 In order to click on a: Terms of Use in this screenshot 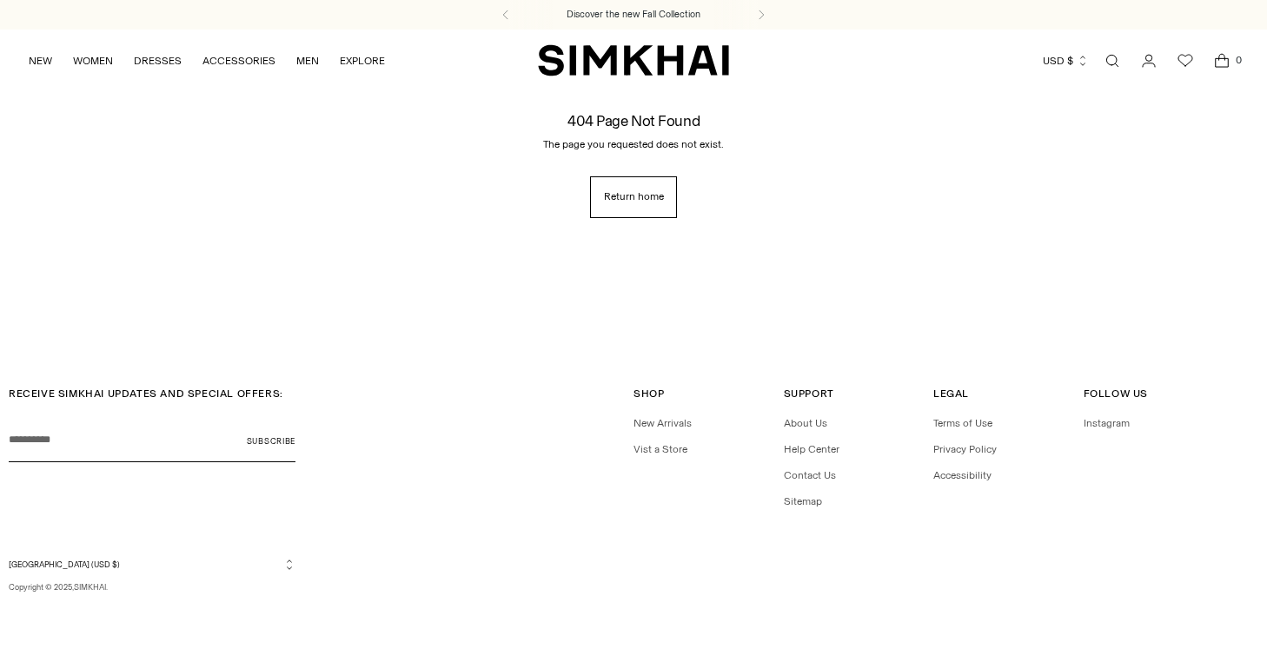, I will do `click(963, 423)`.